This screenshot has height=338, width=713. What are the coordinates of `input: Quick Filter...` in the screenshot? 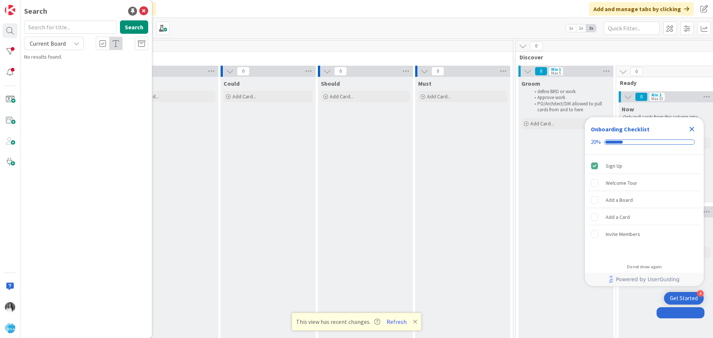 It's located at (631, 28).